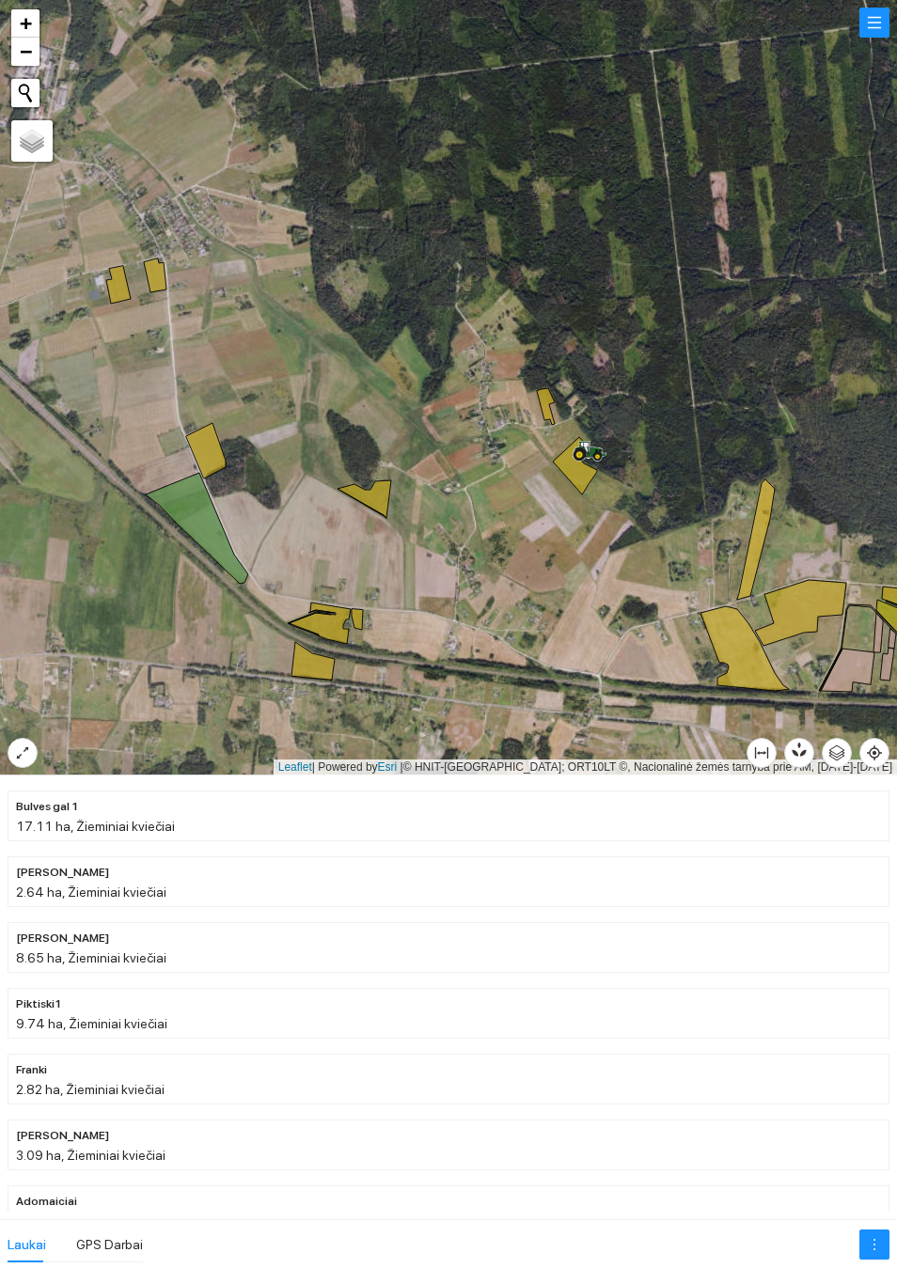 This screenshot has height=1268, width=897. I want to click on span: Franki krapal, so click(62, 872).